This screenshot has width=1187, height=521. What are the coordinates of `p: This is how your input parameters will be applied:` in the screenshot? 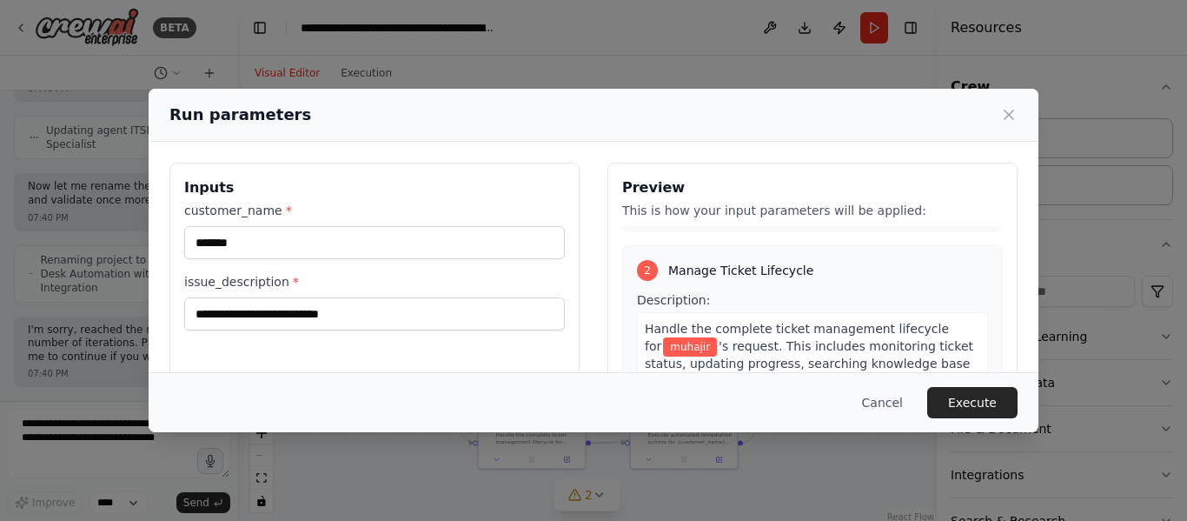 It's located at (813, 210).